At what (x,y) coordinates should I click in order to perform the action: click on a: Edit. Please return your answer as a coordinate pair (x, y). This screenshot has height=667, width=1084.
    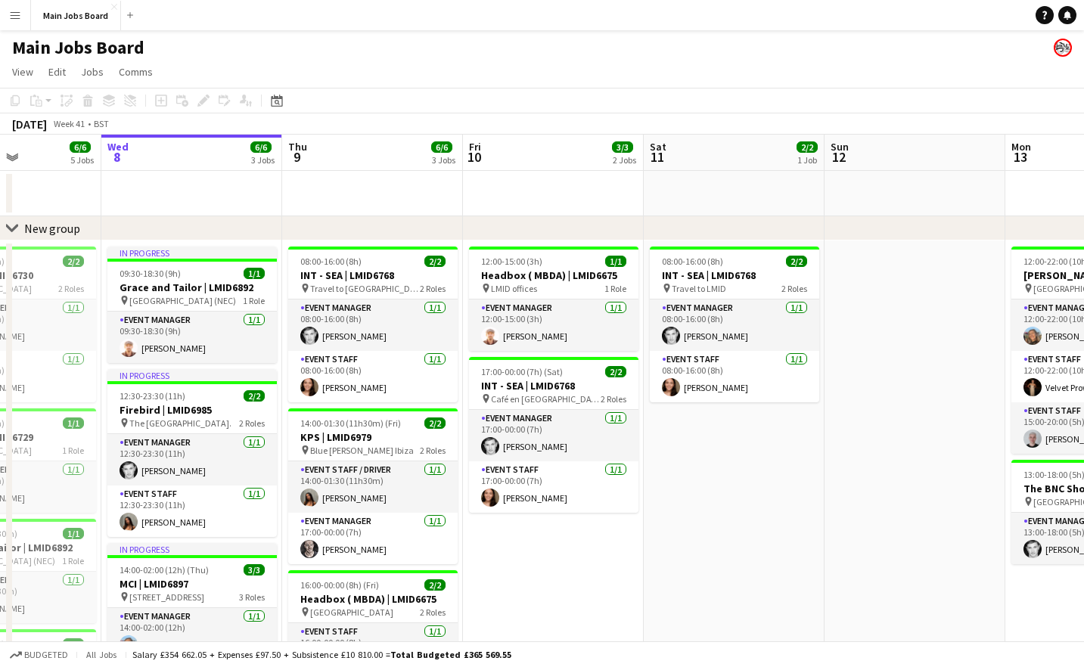
    Looking at the image, I should click on (57, 72).